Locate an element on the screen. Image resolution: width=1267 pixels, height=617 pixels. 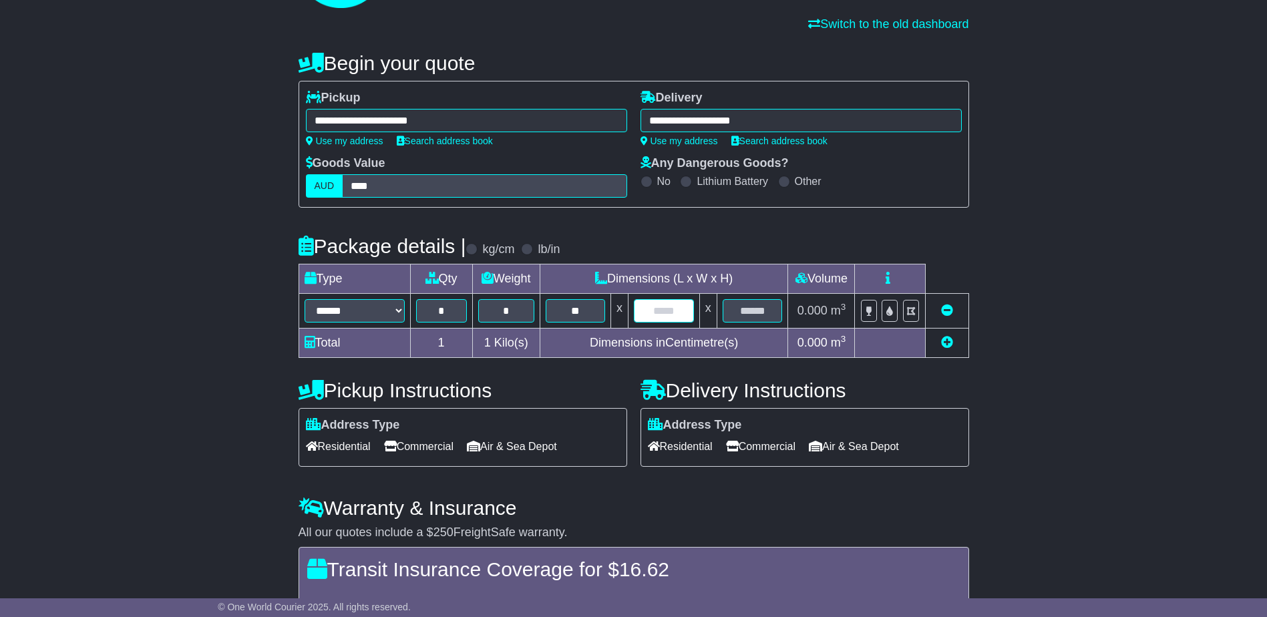
a: Switch to the old dashboard is located at coordinates (889, 24).